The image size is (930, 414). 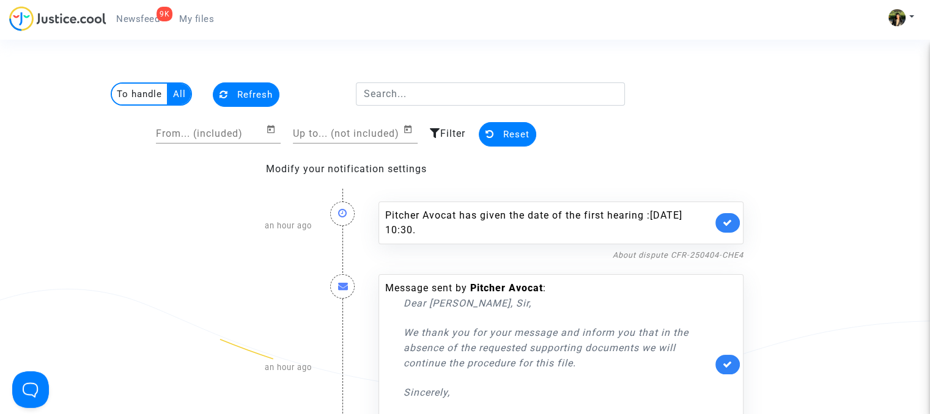 I want to click on button: Reset, so click(x=507, y=134).